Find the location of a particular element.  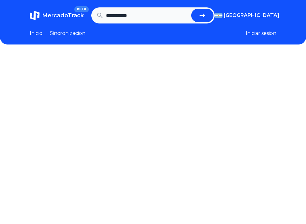

img: MercadoTrack is located at coordinates (35, 15).